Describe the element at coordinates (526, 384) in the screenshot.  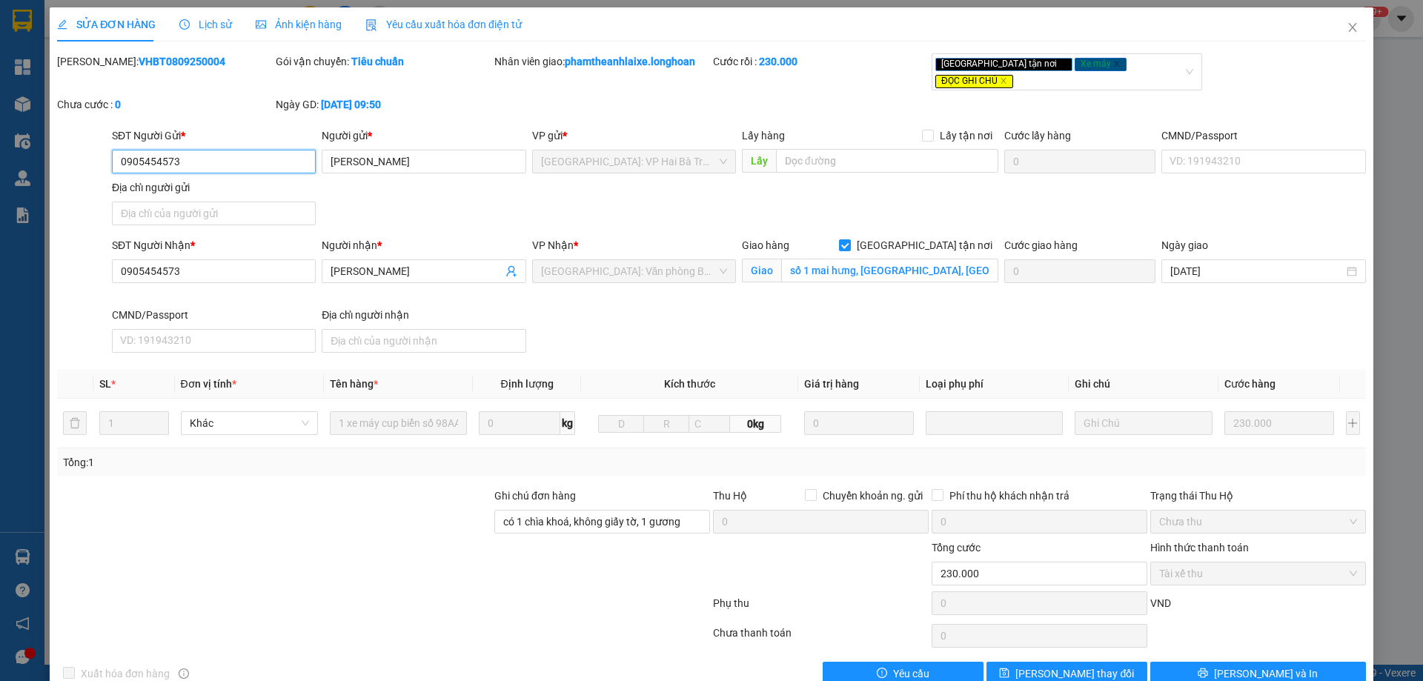
I see `span: Định lượng` at that location.